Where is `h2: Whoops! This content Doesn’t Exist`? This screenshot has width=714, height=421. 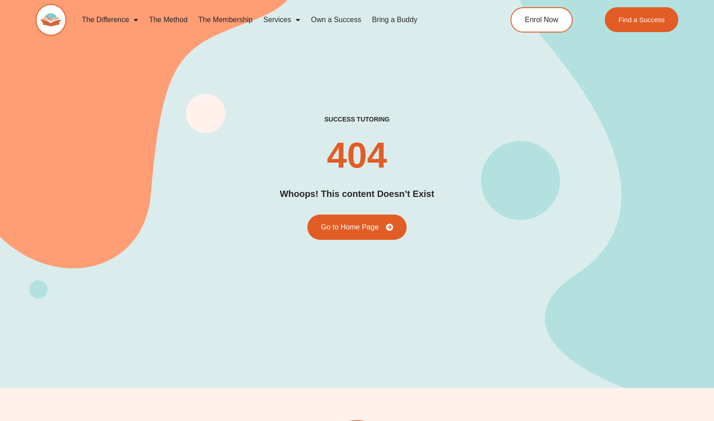
h2: Whoops! This content Doesn’t Exist is located at coordinates (357, 194).